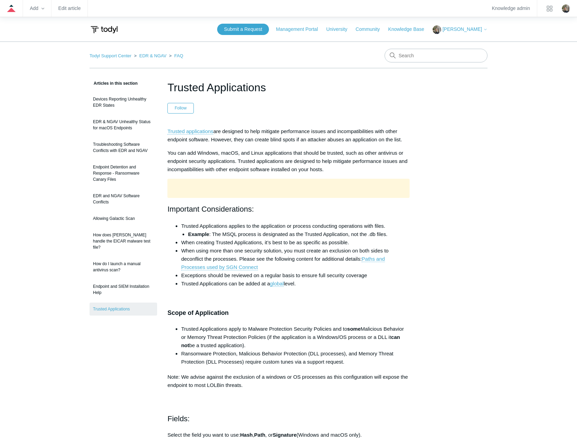 The width and height of the screenshot is (577, 448). I want to click on a: Trusted Applications, so click(123, 309).